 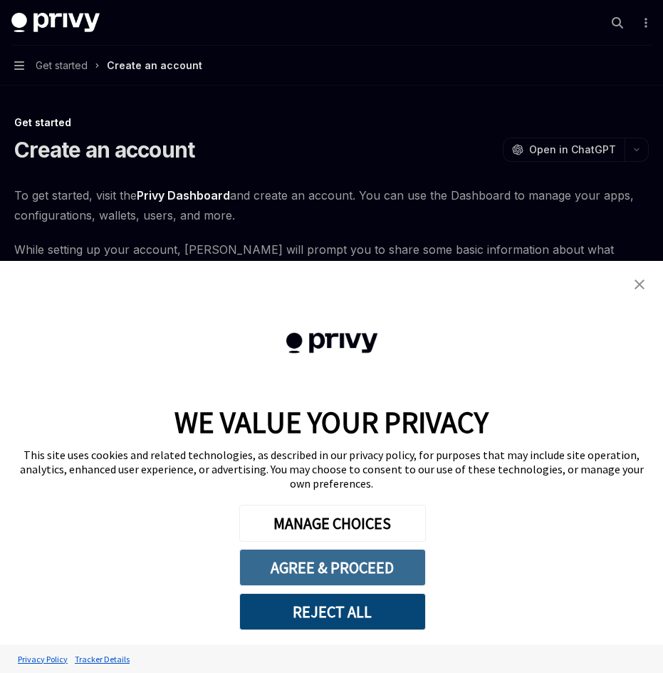 I want to click on img: company logo, so click(x=332, y=343).